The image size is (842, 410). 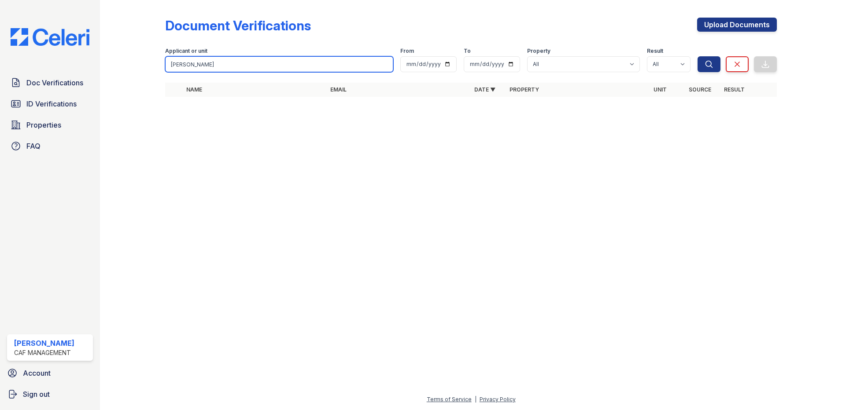 I want to click on span: Sign out, so click(x=36, y=394).